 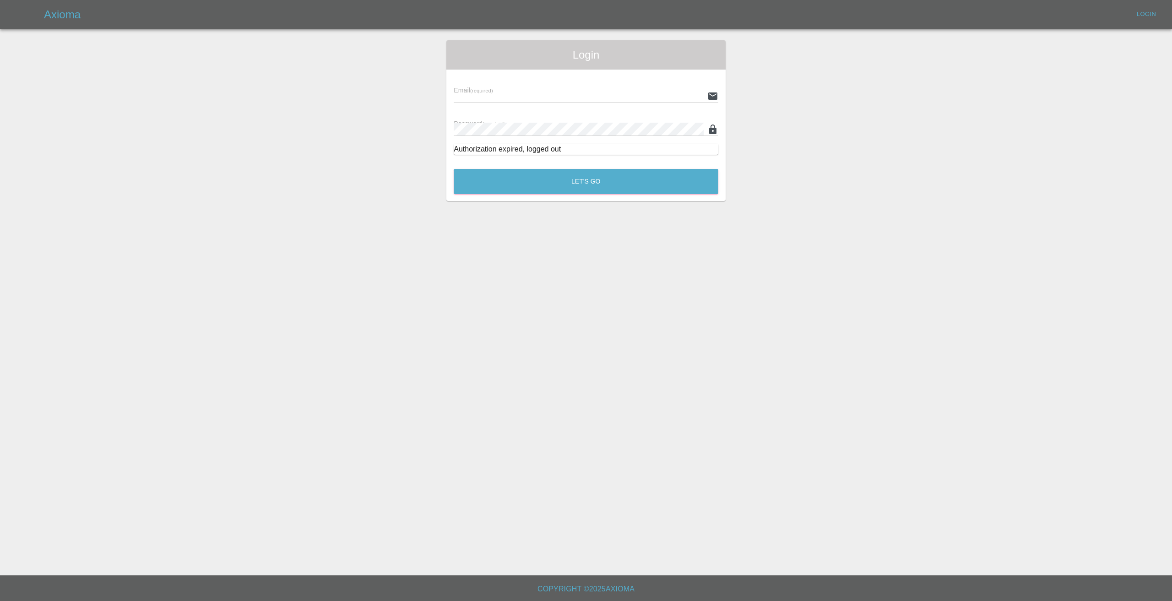 I want to click on a: Login, so click(x=1146, y=14).